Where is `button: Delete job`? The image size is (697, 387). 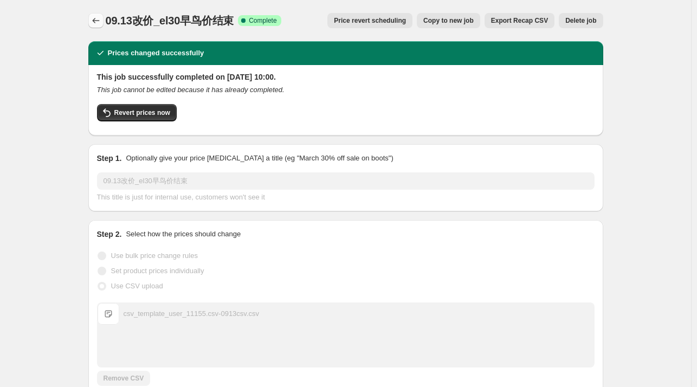 button: Delete job is located at coordinates (580, 21).